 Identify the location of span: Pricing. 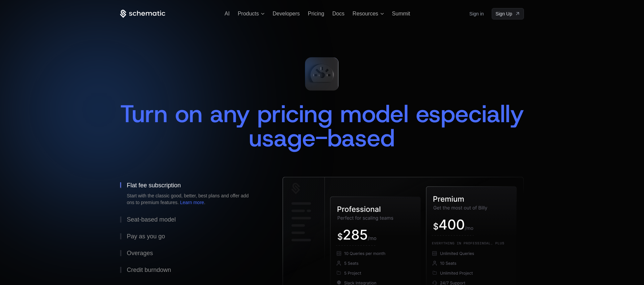
(316, 13).